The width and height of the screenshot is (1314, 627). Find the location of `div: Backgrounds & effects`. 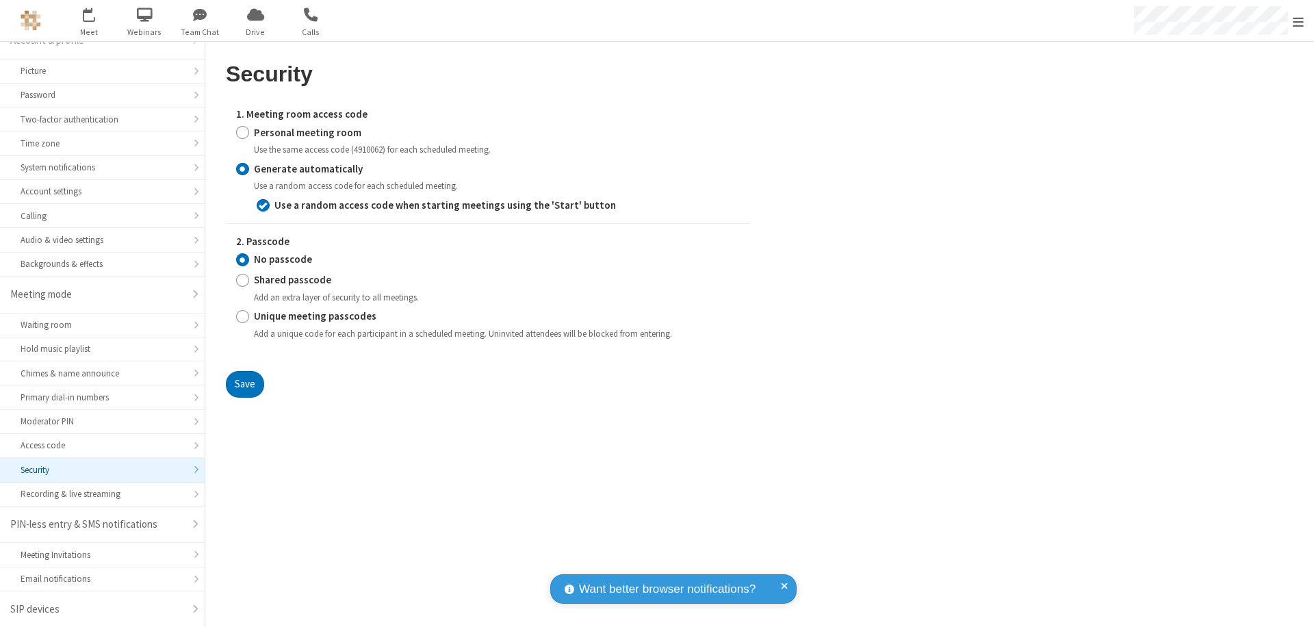

div: Backgrounds & effects is located at coordinates (102, 263).